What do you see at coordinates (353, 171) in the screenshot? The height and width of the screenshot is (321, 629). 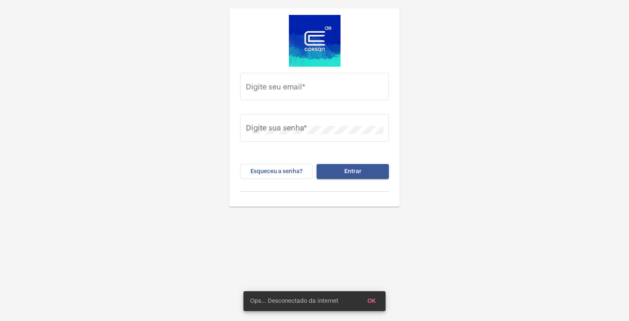 I see `span: Entrar` at bounding box center [353, 171].